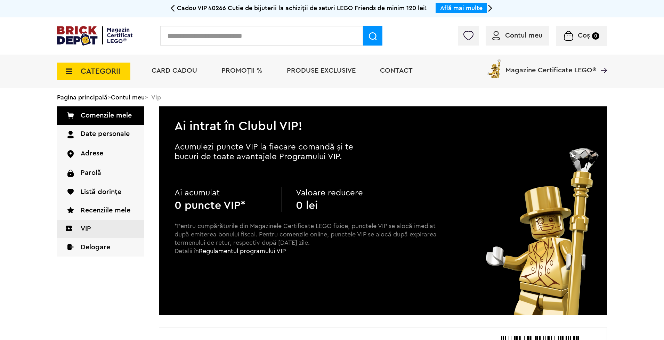 Image resolution: width=664 pixels, height=340 pixels. Describe the element at coordinates (242, 71) in the screenshot. I see `a: PROMOȚII %` at that location.